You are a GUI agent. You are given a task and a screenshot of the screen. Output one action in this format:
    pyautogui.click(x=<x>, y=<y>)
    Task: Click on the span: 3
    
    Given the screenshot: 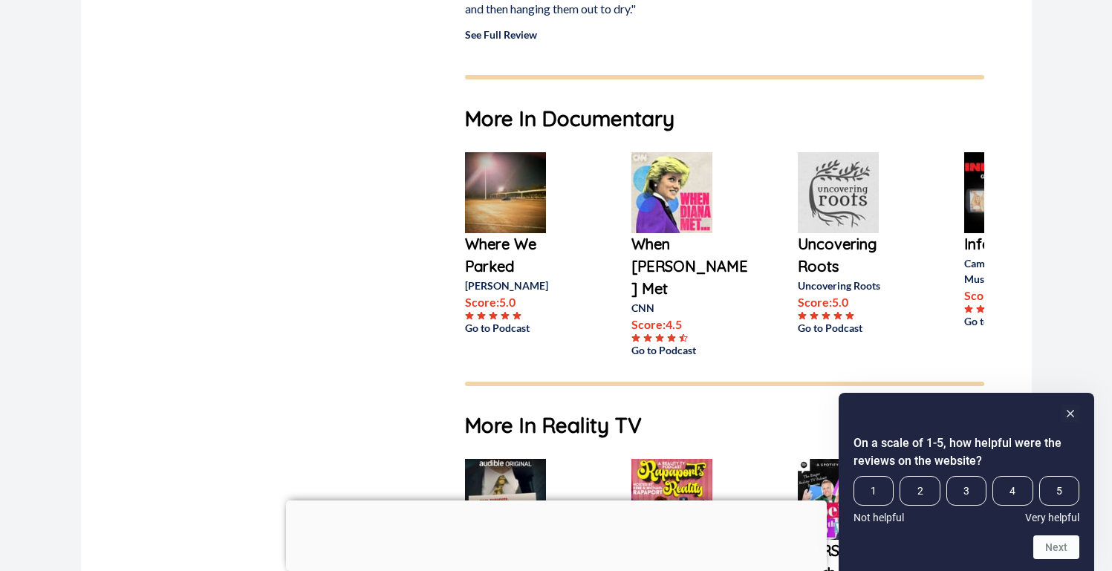 What is the action you would take?
    pyautogui.click(x=966, y=491)
    